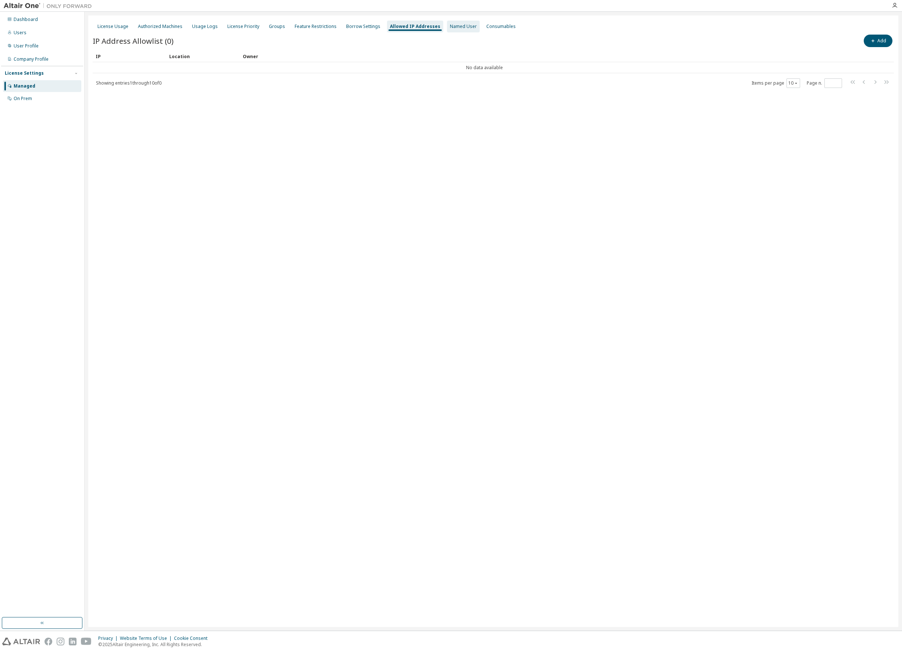 This screenshot has height=652, width=902. I want to click on div: Named User, so click(463, 26).